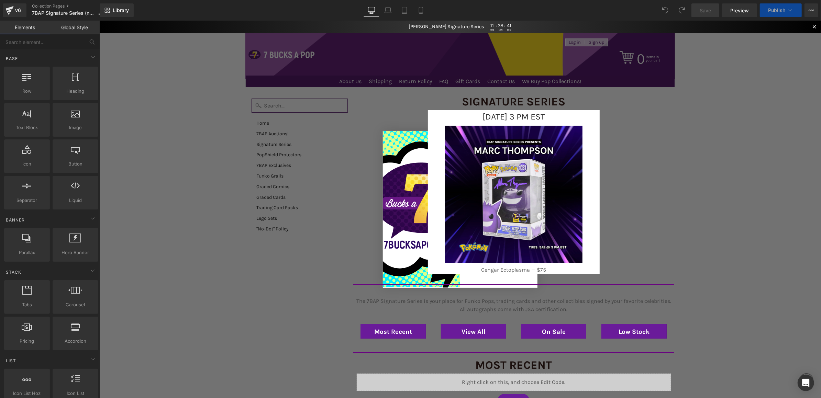 The width and height of the screenshot is (821, 398). What do you see at coordinates (454, 311) in the screenshot?
I see `a: On Sale` at bounding box center [454, 311].